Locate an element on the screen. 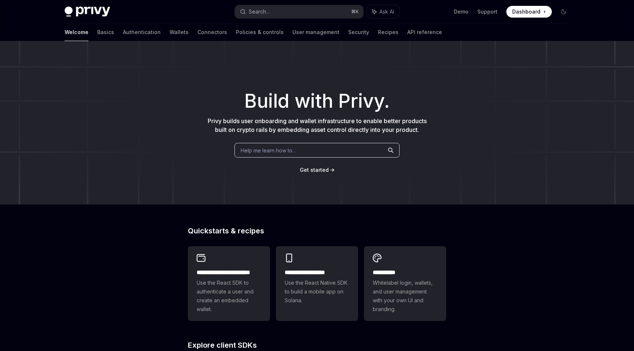 This screenshot has width=634, height=351. span: Explore client SDKs is located at coordinates (222, 346).